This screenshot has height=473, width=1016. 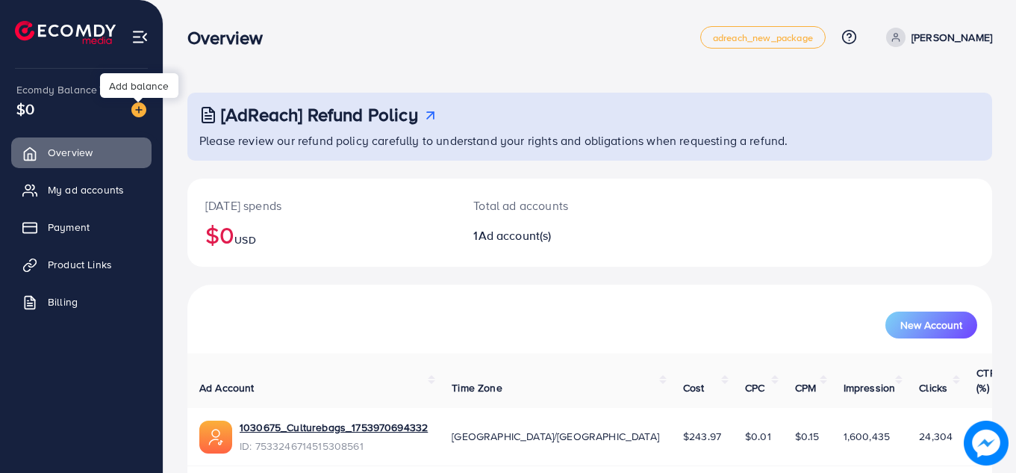 I want to click on a: 1030675_Culturebags_1753970694332, so click(x=334, y=427).